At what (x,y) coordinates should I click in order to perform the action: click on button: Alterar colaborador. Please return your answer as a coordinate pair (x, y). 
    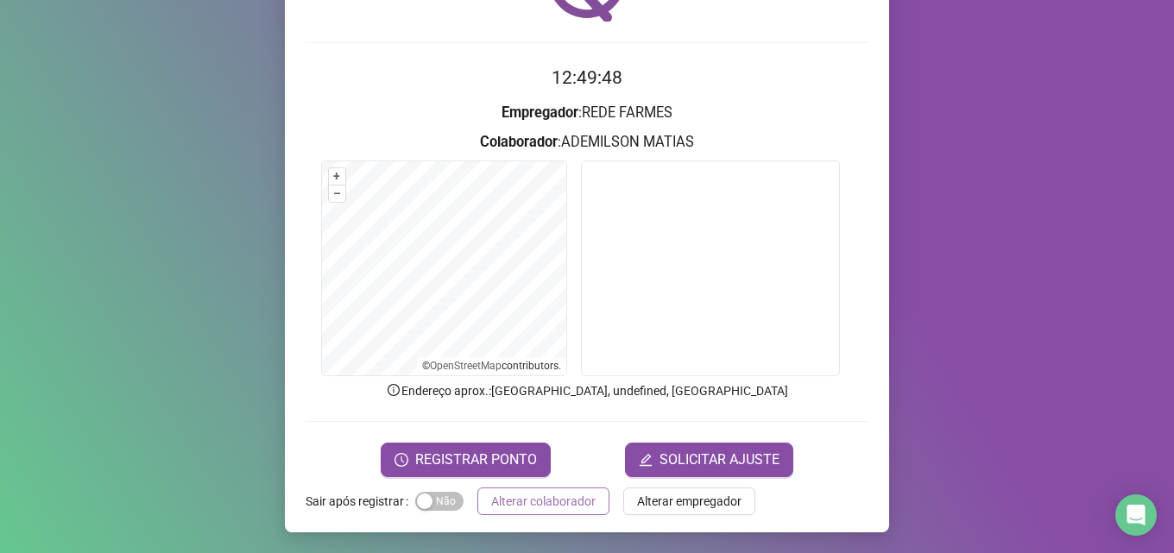
    Looking at the image, I should click on (543, 502).